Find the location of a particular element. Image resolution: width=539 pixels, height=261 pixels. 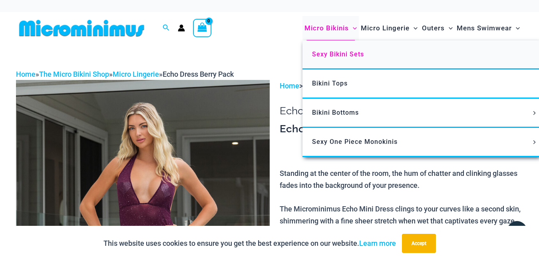

a: Micro LingerieMenu ToggleMenu Toggle is located at coordinates (389, 28).